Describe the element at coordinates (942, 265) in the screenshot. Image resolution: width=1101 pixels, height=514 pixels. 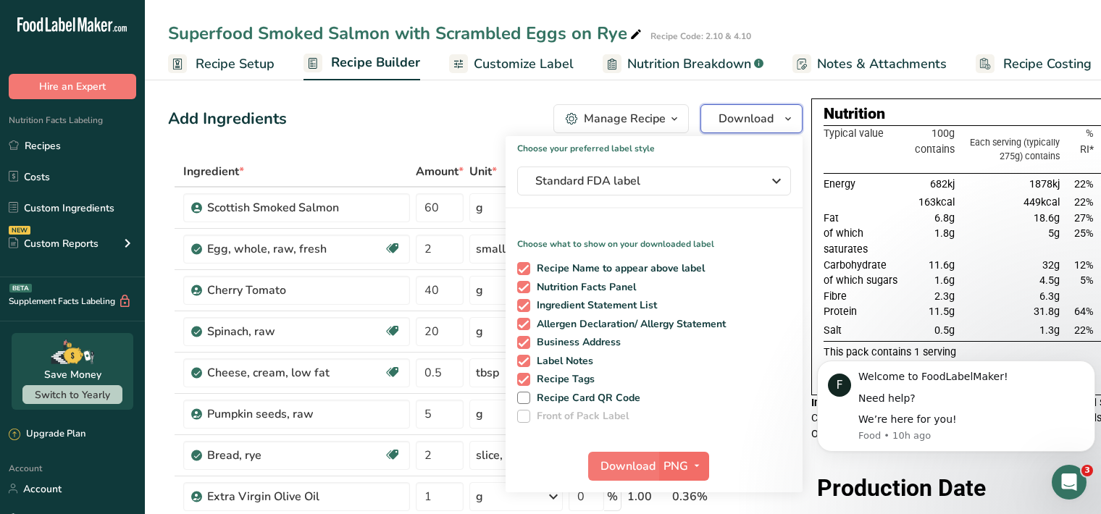
I see `span: 11.6g` at that location.